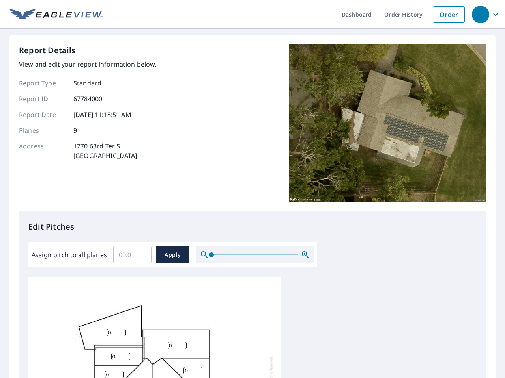 Image resolution: width=505 pixels, height=378 pixels. I want to click on p: Report ID, so click(43, 99).